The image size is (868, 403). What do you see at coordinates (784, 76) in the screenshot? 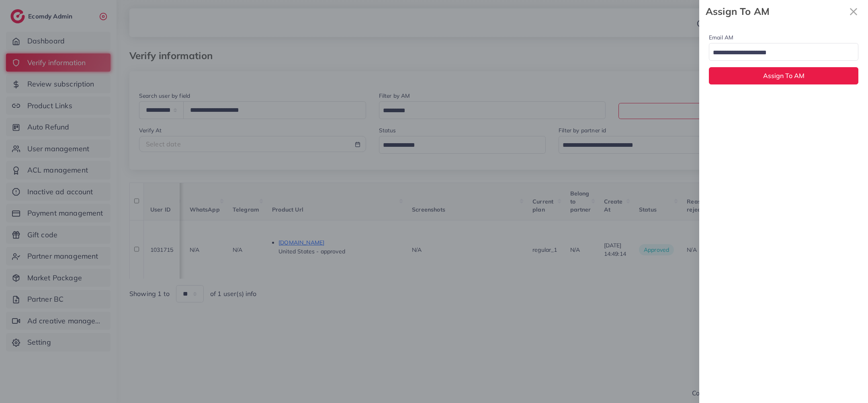
I see `button: Assign To AM` at bounding box center [784, 76].